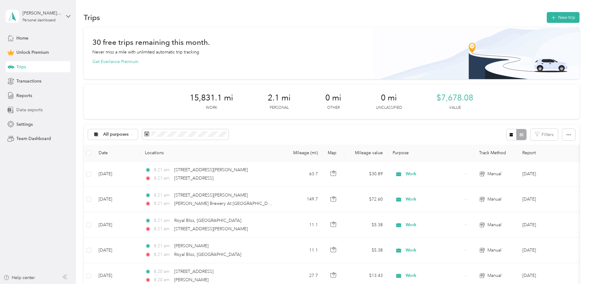 This screenshot has height=284, width=590. I want to click on span: All purposes, so click(116, 134).